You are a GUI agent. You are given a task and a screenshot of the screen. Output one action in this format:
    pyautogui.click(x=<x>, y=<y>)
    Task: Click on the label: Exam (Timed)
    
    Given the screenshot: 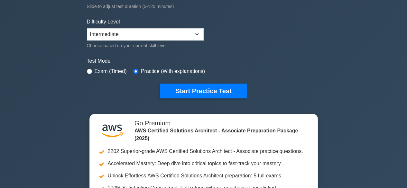 What is the action you would take?
    pyautogui.click(x=111, y=71)
    